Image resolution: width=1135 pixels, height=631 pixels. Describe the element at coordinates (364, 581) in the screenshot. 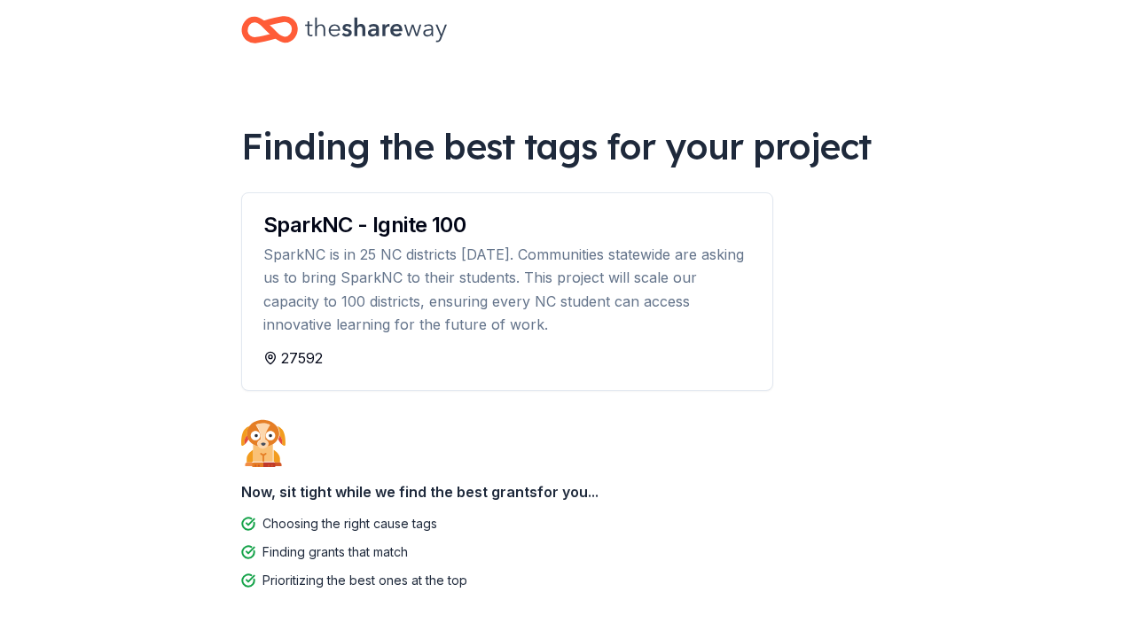

I see `div: Prioritizing the best ones at the top` at that location.